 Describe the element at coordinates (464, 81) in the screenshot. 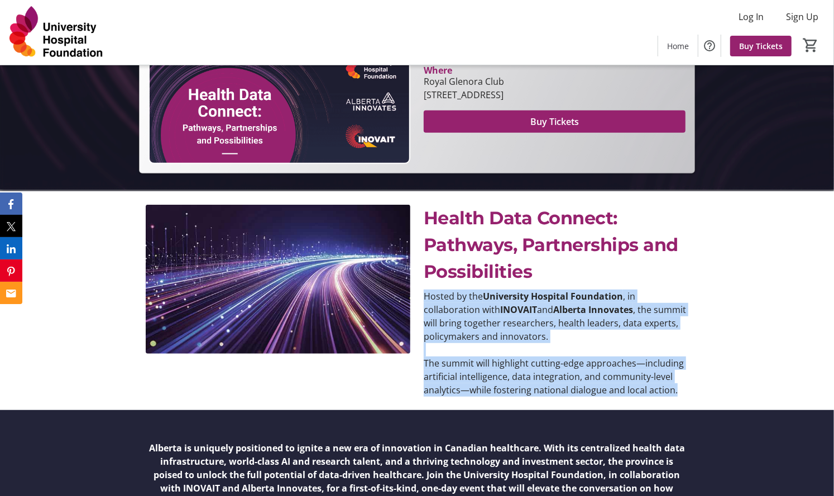

I see `div: Royal Glenora Club` at that location.